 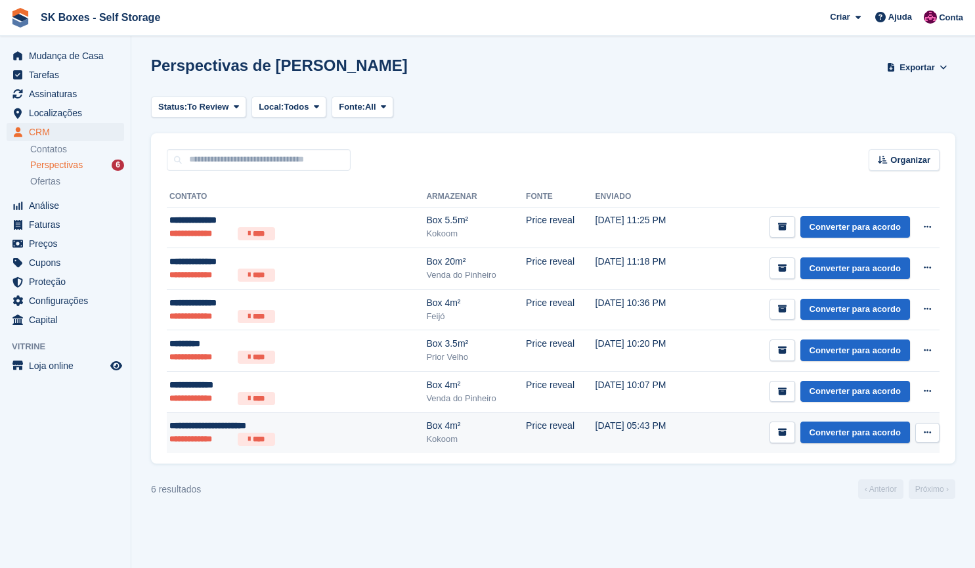 What do you see at coordinates (271, 107) in the screenshot?
I see `span: Local:` at bounding box center [271, 107].